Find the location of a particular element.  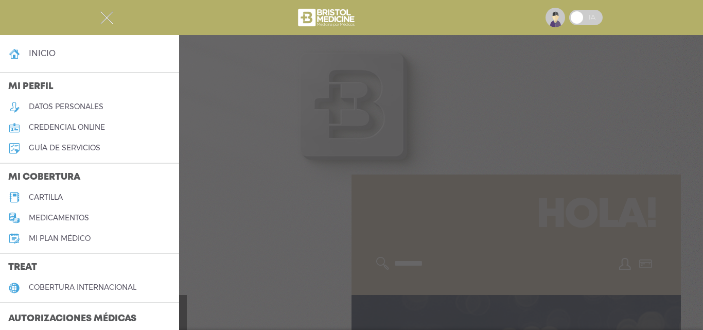

h5: medicamentos is located at coordinates (59, 218).